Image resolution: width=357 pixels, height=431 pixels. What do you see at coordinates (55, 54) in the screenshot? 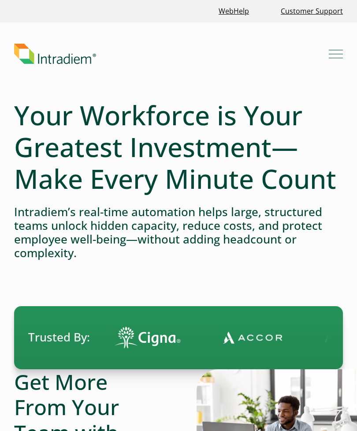
I see `img: Intradiem` at bounding box center [55, 54].